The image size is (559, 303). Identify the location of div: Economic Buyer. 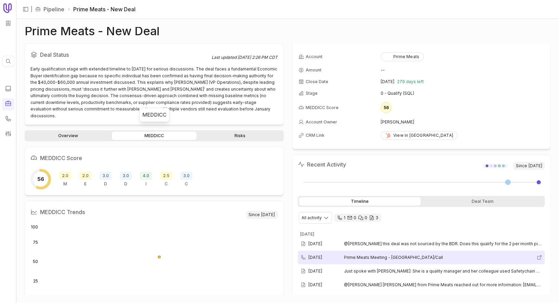
(85, 179).